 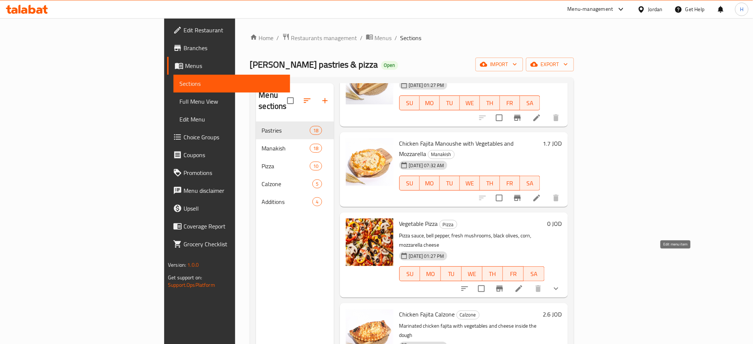 I want to click on div: Jordan, so click(x=655, y=9).